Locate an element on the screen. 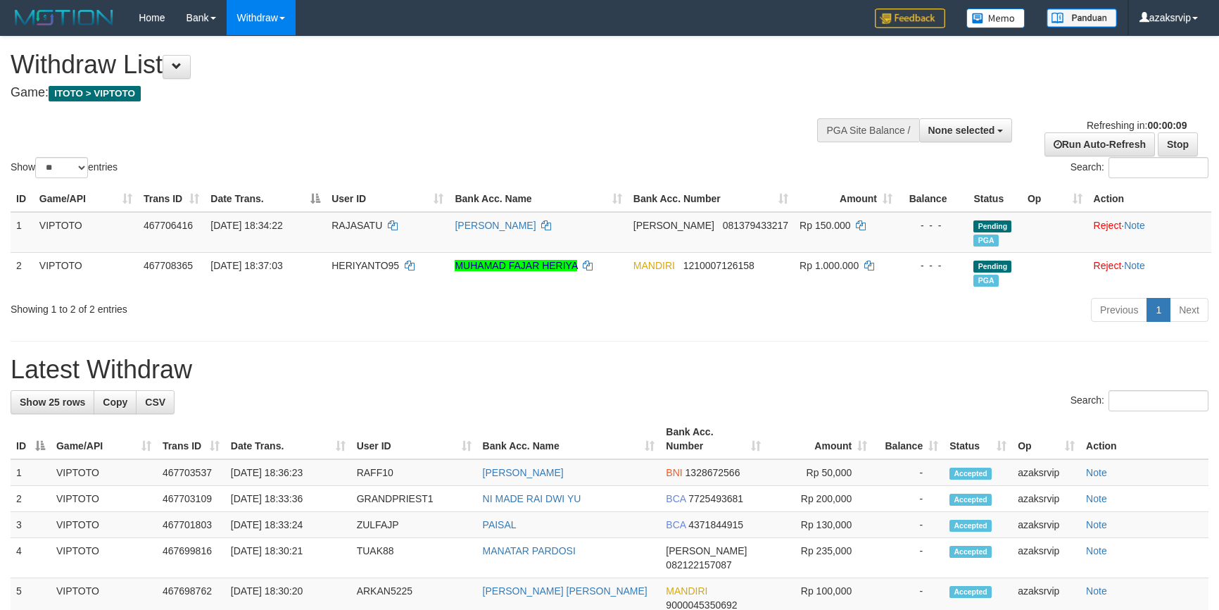  img: panduan.png is located at coordinates (1082, 18).